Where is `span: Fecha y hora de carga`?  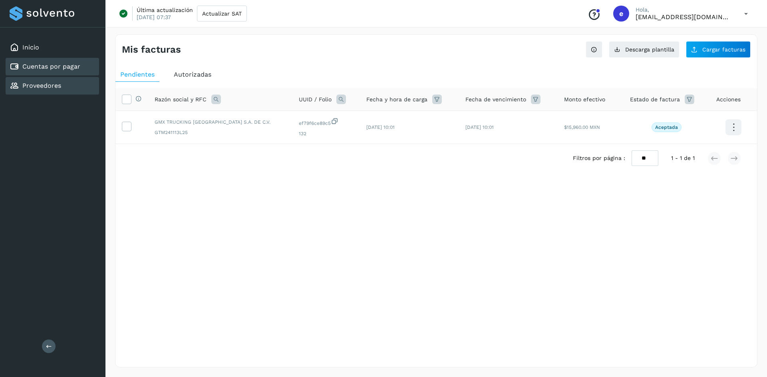
span: Fecha y hora de carga is located at coordinates (397, 99).